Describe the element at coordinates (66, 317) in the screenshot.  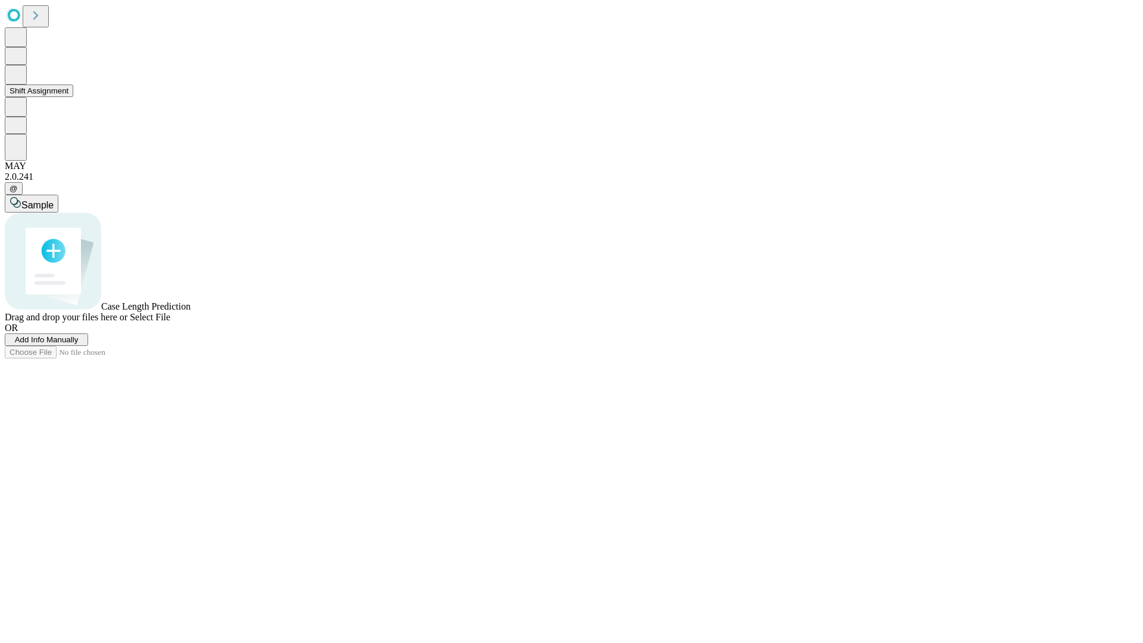
I see `span: Drag and drop your files here or` at that location.